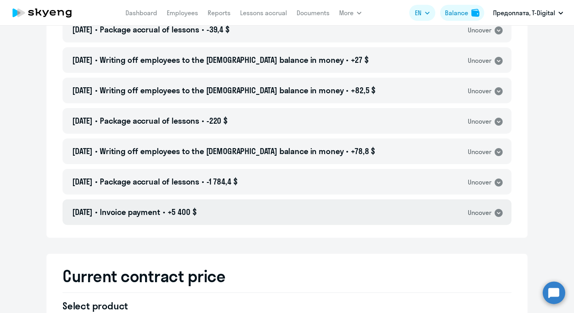 This screenshot has height=313, width=574. Describe the element at coordinates (263, 13) in the screenshot. I see `a: Lessons accrual` at that location.